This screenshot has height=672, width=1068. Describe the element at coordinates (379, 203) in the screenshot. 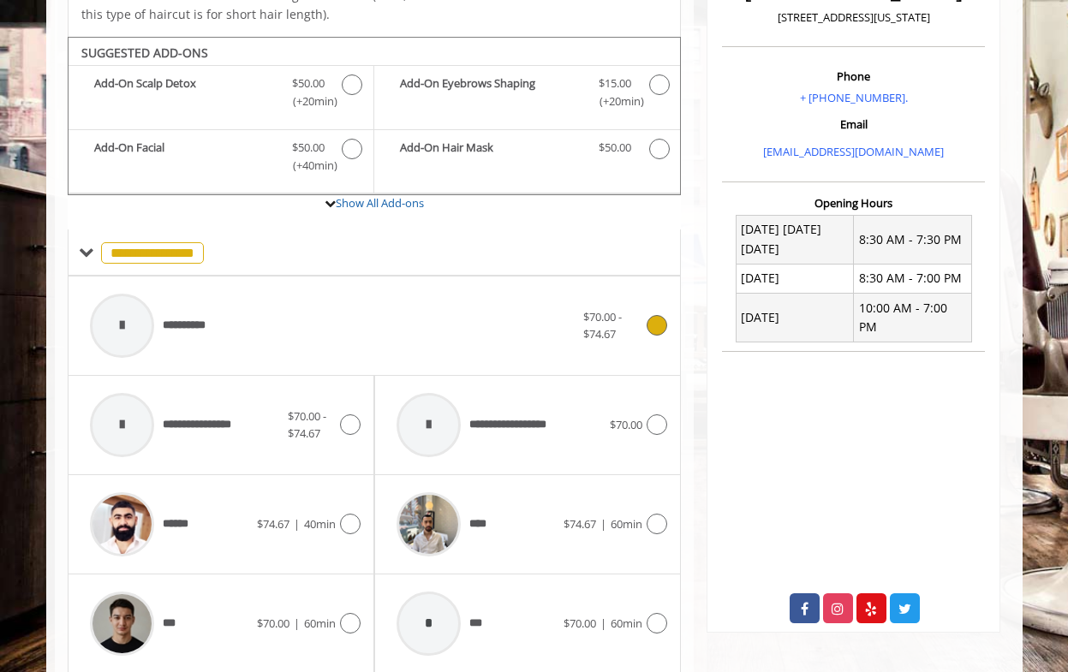

I see `a: Show All Add-ons` at that location.